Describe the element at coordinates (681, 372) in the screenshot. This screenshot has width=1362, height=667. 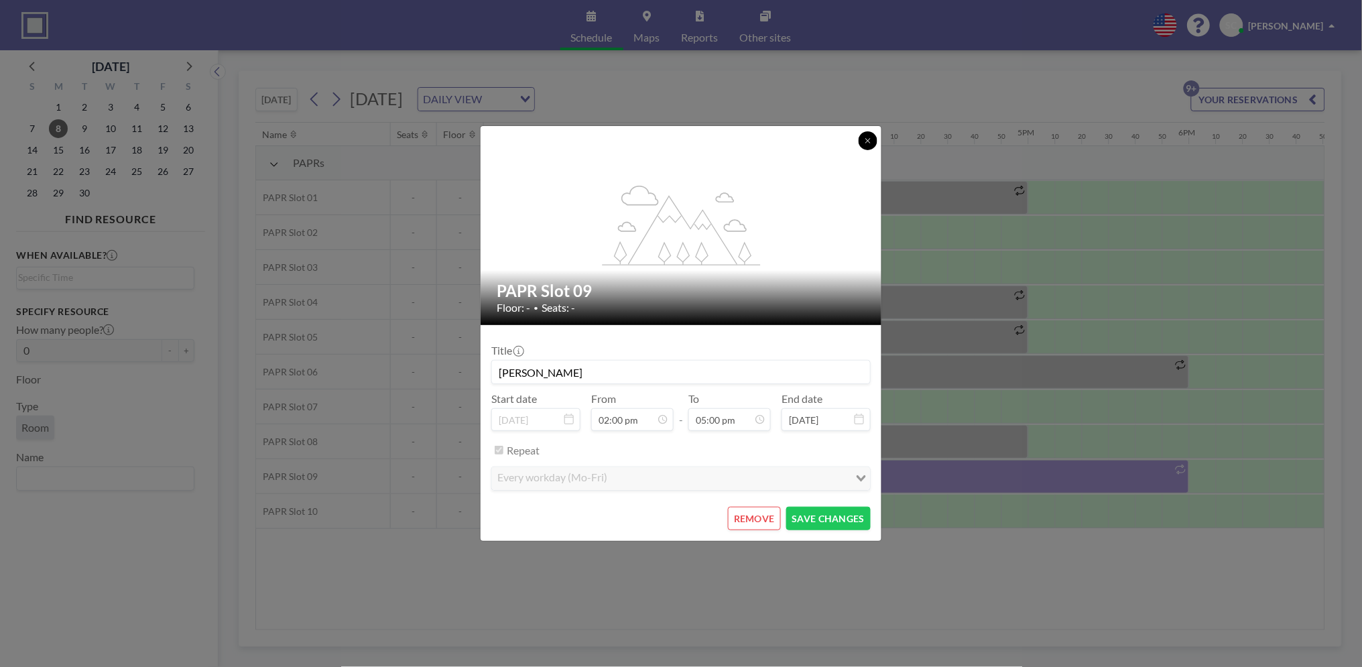
I see `input: (No title)` at that location.